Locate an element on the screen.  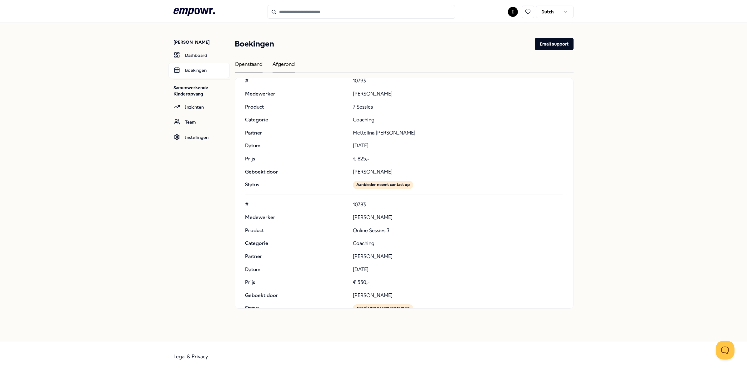
p: € 550,- is located at coordinates (458, 283).